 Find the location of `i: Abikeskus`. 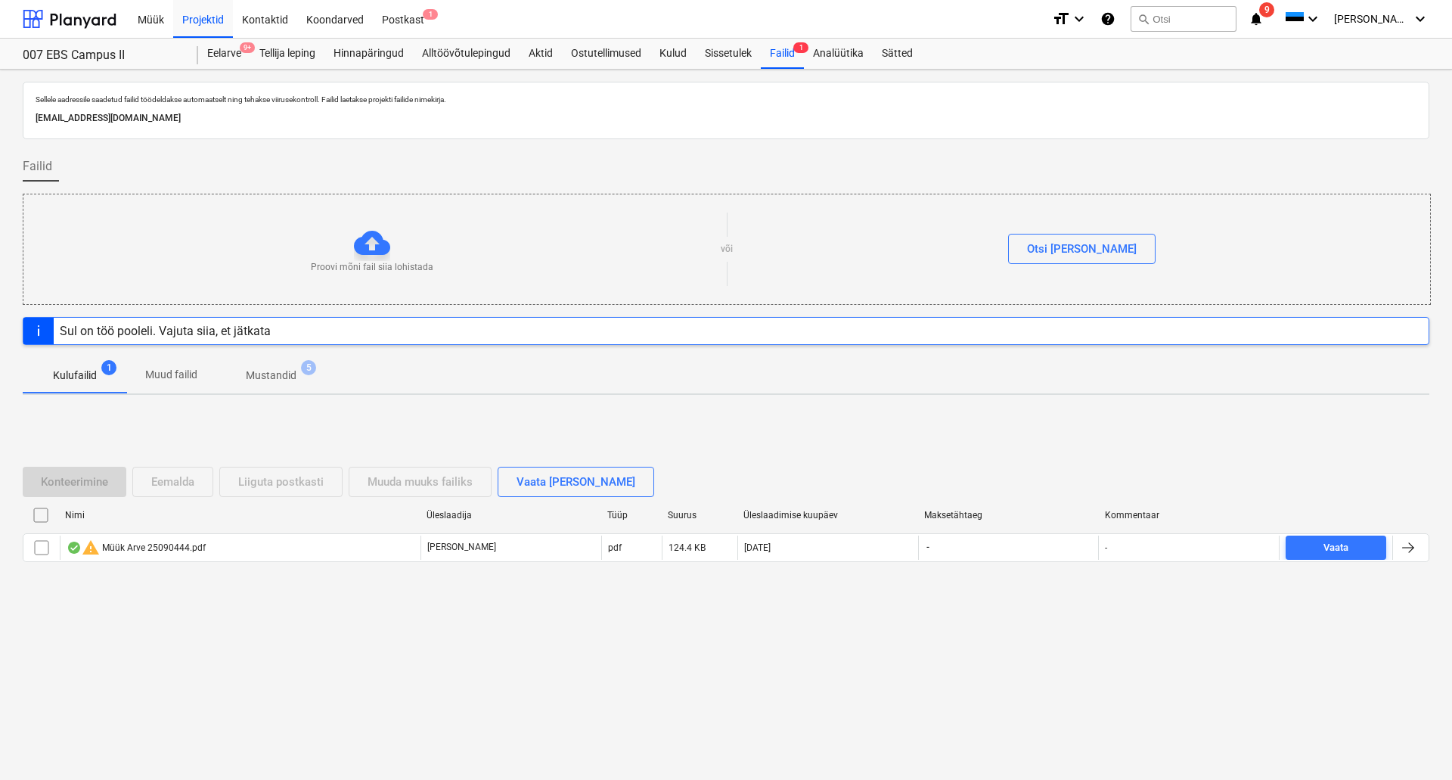

i: Abikeskus is located at coordinates (1108, 19).